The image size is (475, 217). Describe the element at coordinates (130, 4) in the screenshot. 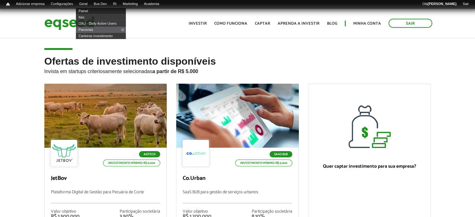

I see `a: Marketing` at that location.